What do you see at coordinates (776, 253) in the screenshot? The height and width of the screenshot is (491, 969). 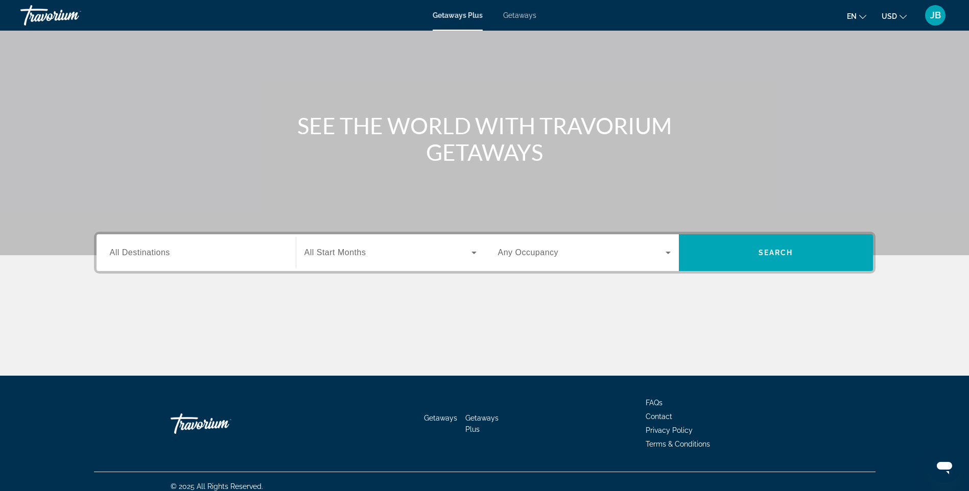 I see `span: Search` at bounding box center [776, 253].